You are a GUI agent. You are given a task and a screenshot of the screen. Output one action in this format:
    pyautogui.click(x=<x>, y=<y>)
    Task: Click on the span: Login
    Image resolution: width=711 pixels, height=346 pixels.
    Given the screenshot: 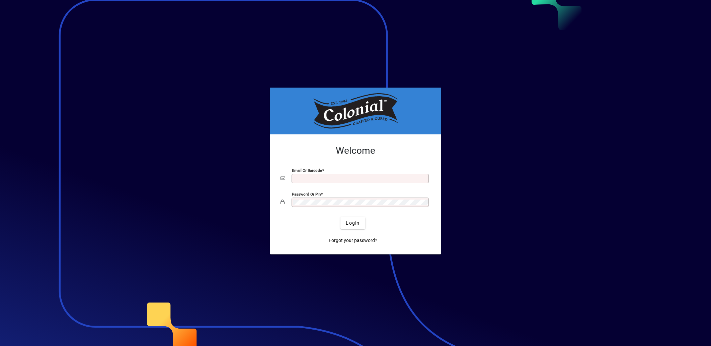 What is the action you would take?
    pyautogui.click(x=352, y=223)
    